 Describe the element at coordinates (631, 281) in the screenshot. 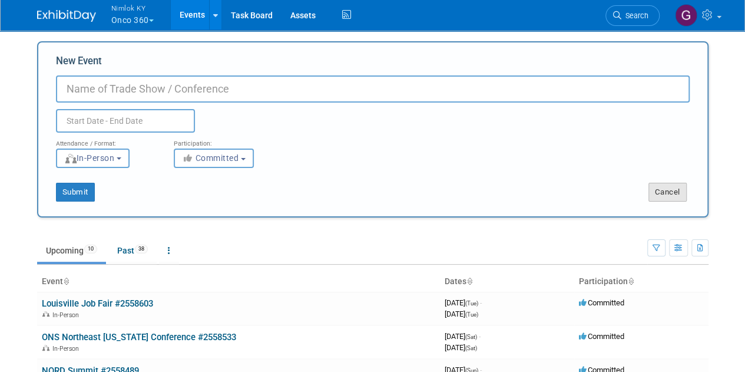

I see `a: Sort by Participation Type` at that location.